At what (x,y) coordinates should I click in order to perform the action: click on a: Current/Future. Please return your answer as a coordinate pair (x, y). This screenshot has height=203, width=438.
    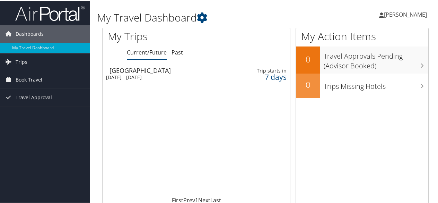
    Looking at the image, I should click on (147, 52).